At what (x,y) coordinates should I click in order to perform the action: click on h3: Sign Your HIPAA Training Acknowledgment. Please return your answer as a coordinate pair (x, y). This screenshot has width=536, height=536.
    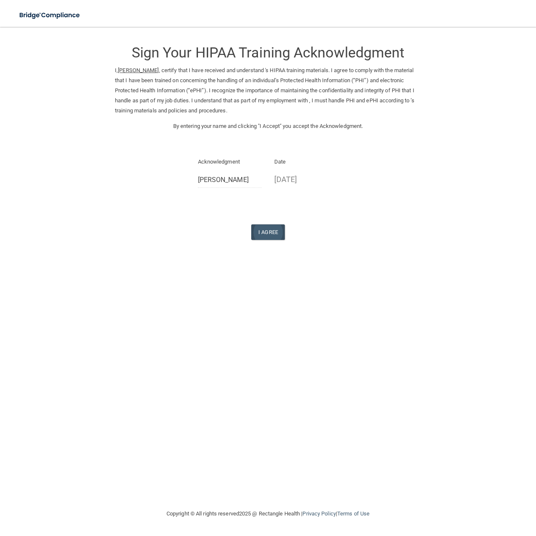
    Looking at the image, I should click on (268, 52).